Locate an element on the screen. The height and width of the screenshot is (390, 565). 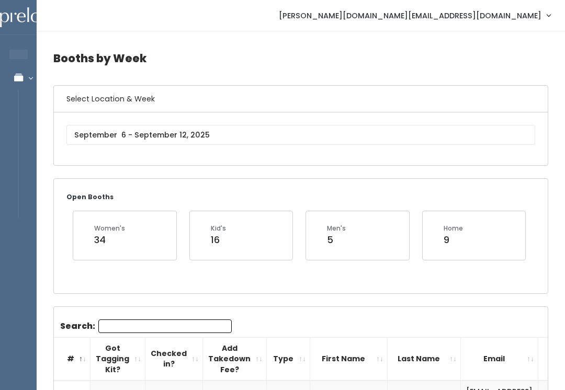
th: Add Takedown Fee?: activate to sort column ascending is located at coordinates (235, 359).